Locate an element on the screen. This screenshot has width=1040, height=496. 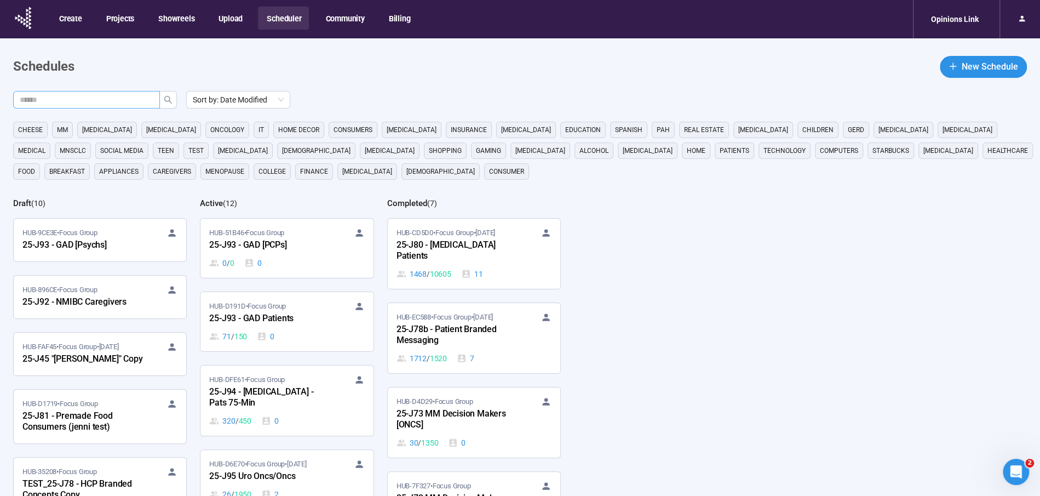
span: 2 is located at coordinates (1030, 463).